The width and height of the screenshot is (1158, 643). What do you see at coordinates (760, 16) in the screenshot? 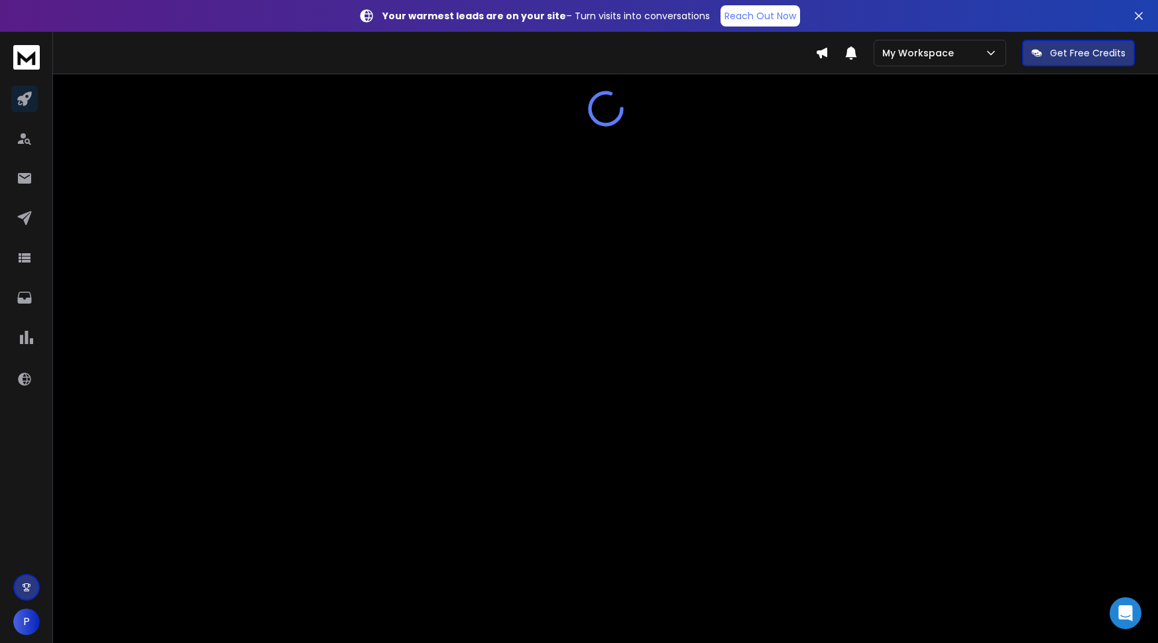
I see `p: Reach Out Now` at bounding box center [760, 16].